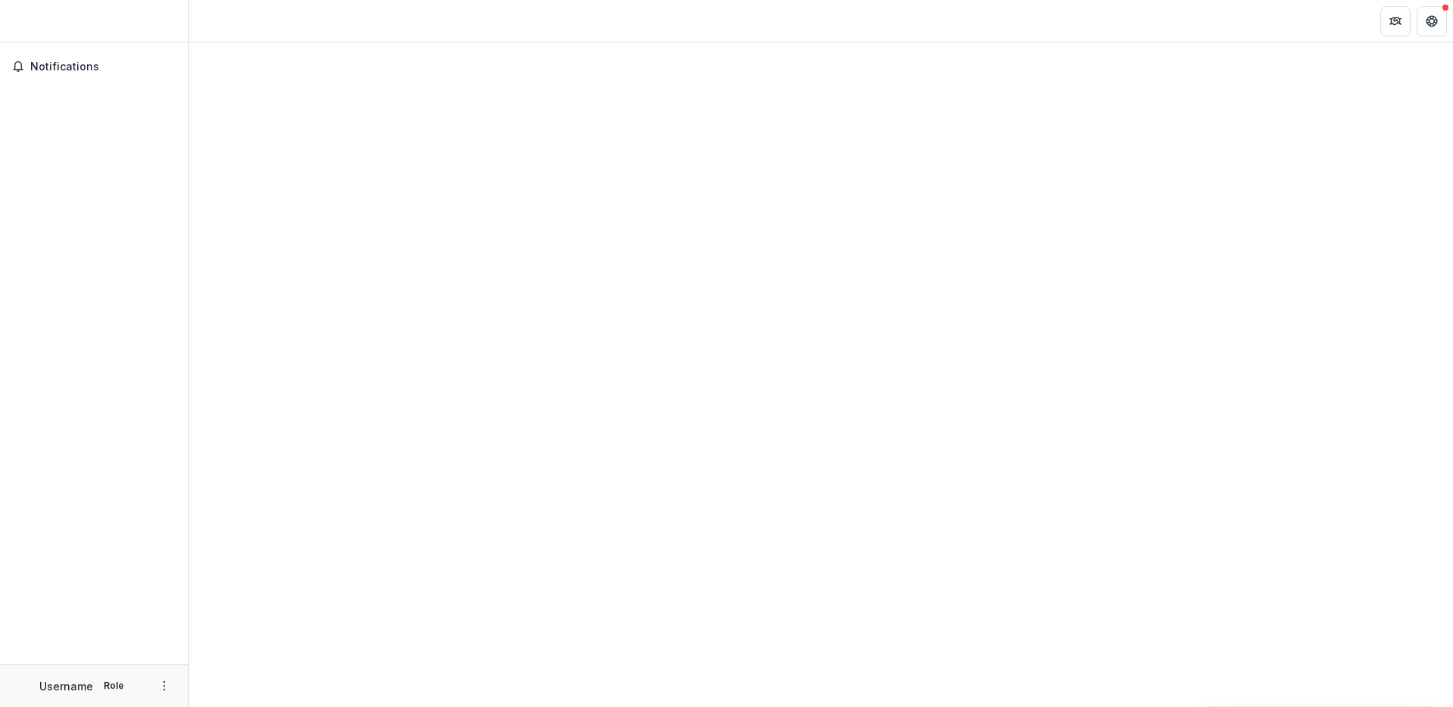 The height and width of the screenshot is (707, 1453). What do you see at coordinates (1395, 21) in the screenshot?
I see `button: Partners` at bounding box center [1395, 21].